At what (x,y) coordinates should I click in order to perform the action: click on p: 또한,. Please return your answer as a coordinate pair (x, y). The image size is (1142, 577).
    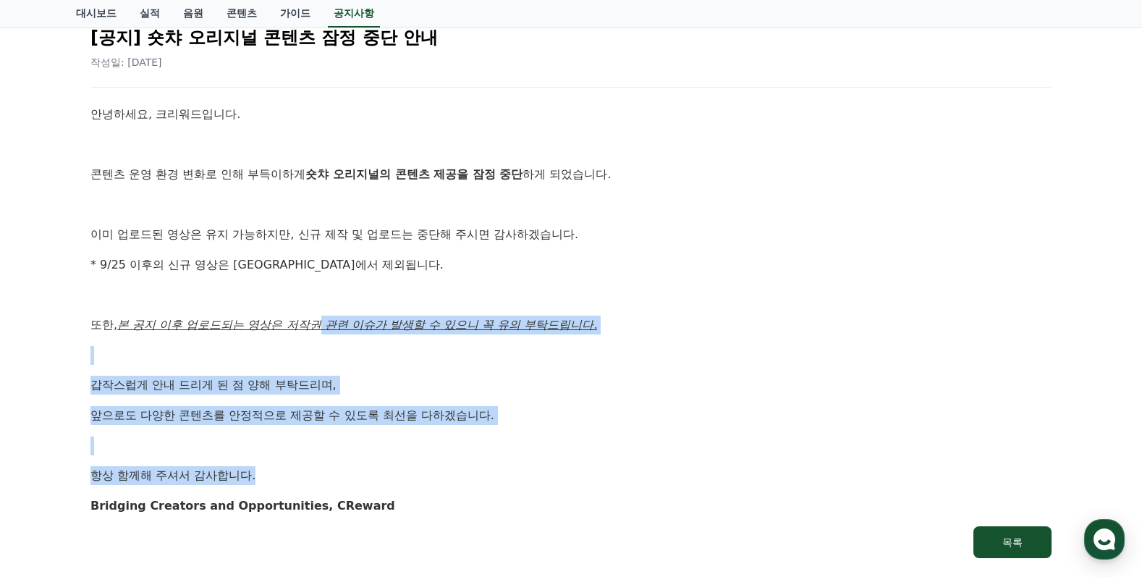
    Looking at the image, I should click on (571, 325).